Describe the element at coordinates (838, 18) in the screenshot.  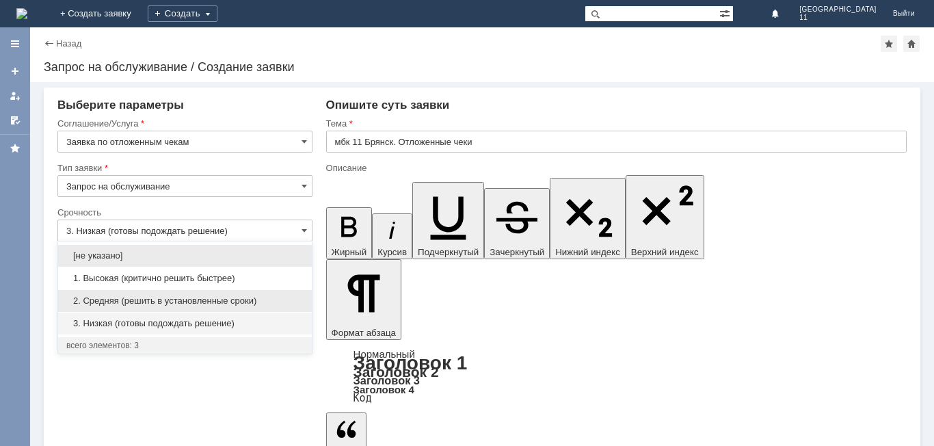
I see `span: 11` at that location.